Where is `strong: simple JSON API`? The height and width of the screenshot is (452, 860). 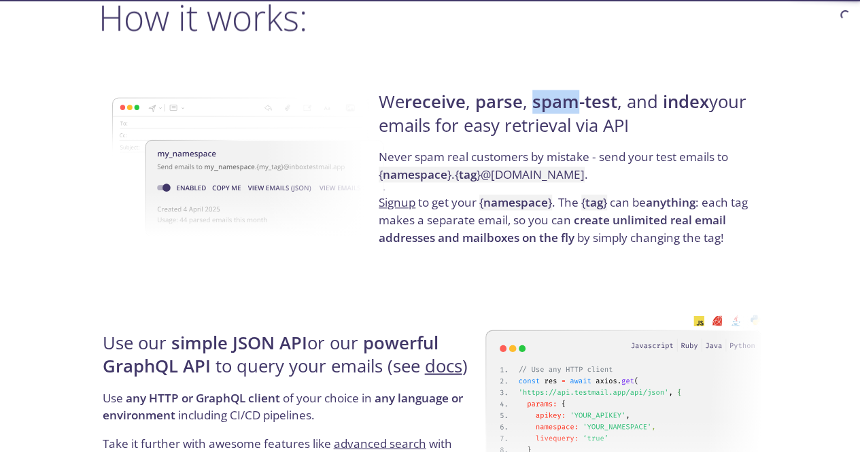
strong: simple JSON API is located at coordinates (239, 342).